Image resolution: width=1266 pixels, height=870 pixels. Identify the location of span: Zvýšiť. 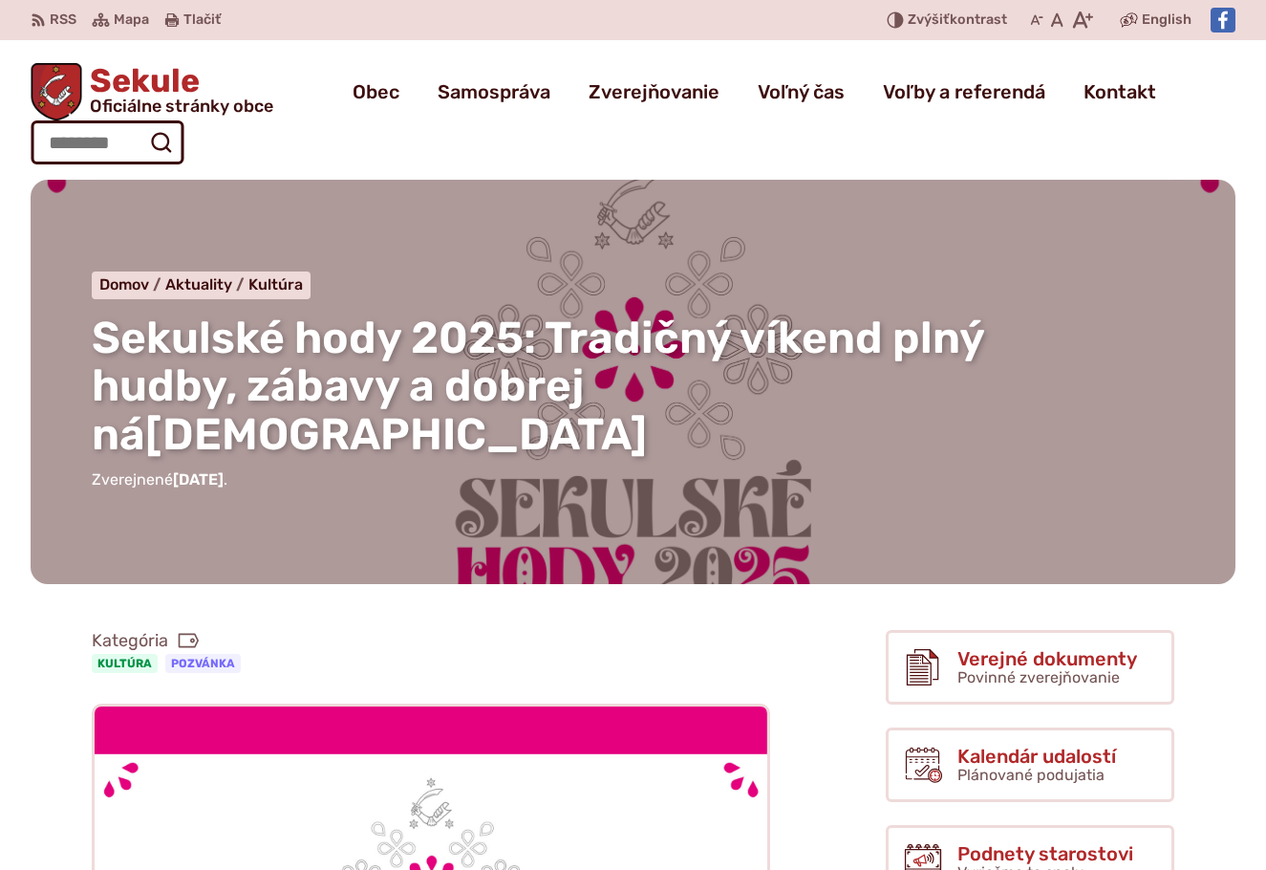
(929, 19).